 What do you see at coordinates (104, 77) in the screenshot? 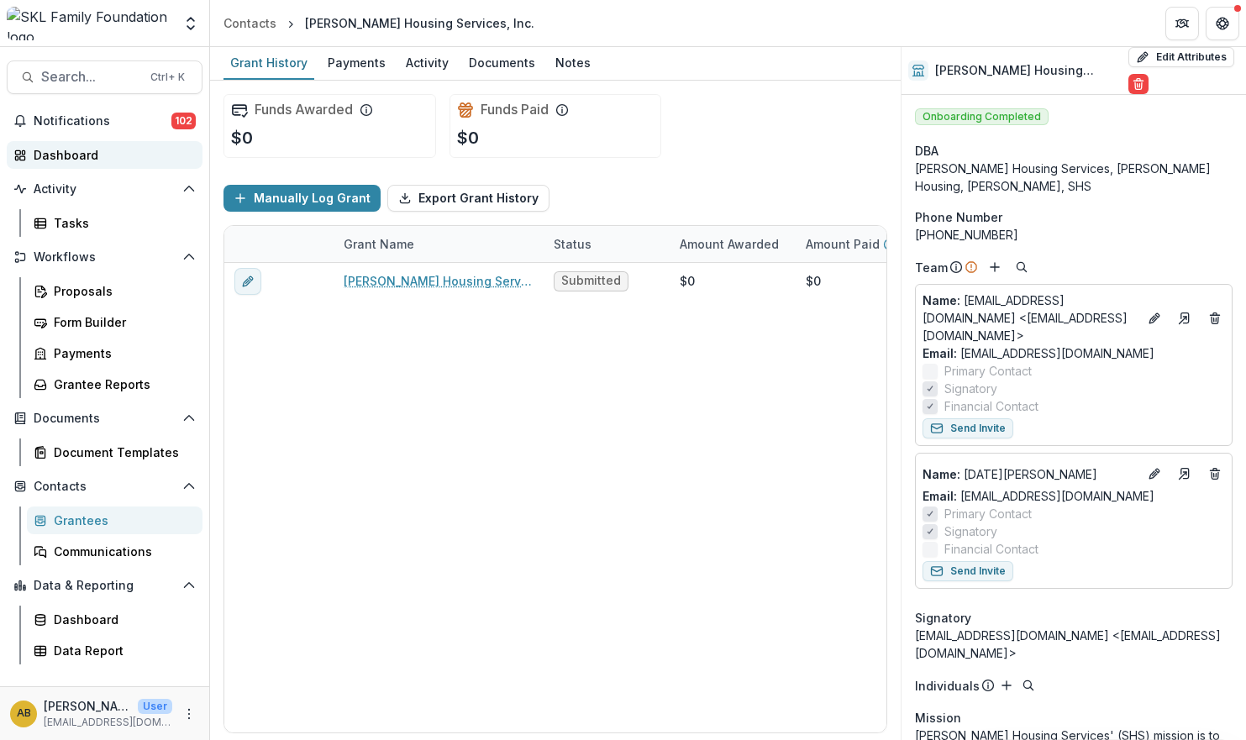
I see `button: Search...` at bounding box center [104, 77].